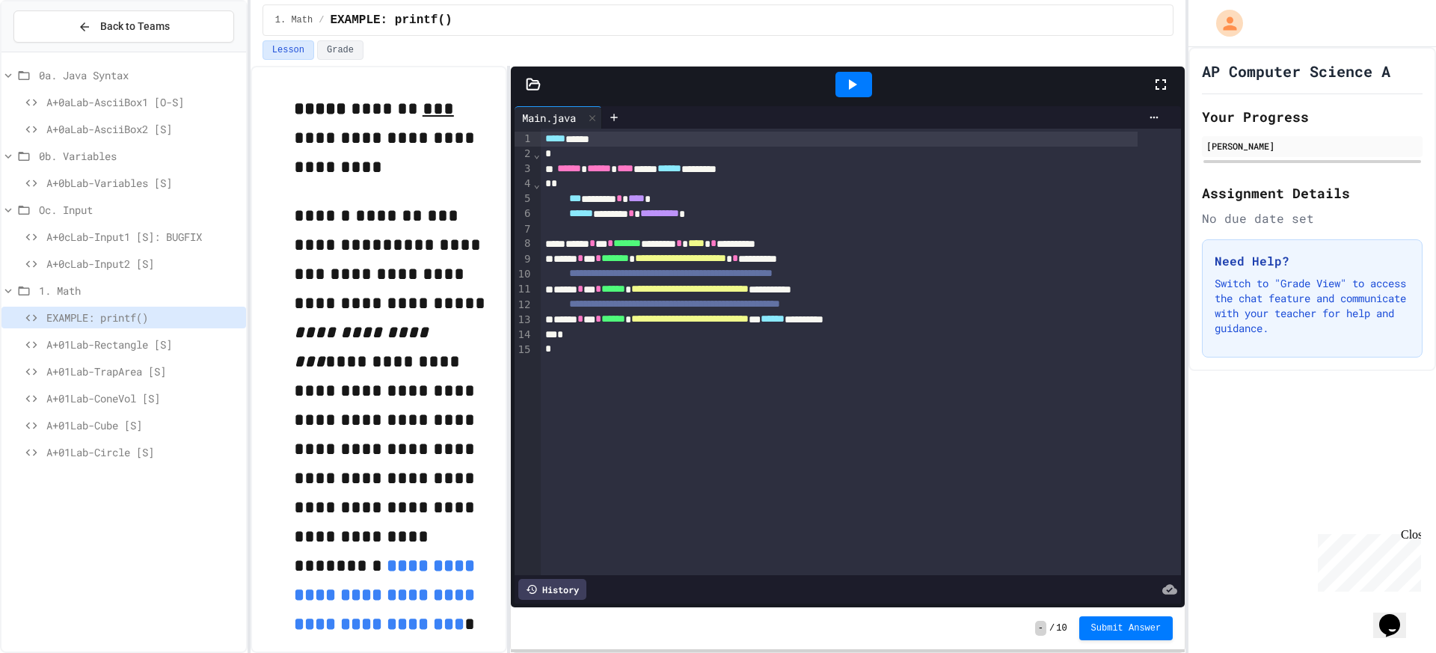  Describe the element at coordinates (288, 50) in the screenshot. I see `button: Lesson` at that location.